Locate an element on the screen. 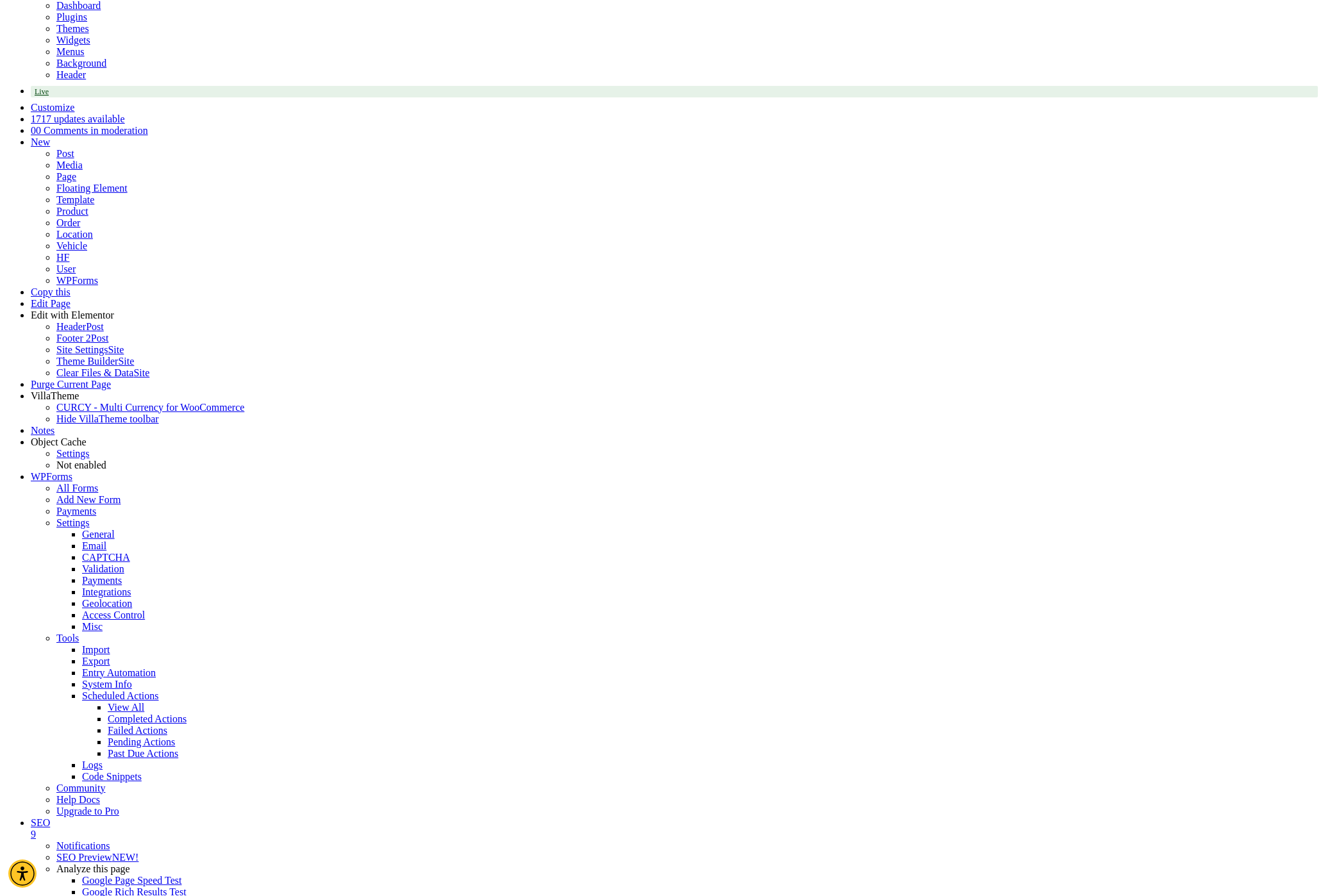  a: Media is located at coordinates (70, 164).